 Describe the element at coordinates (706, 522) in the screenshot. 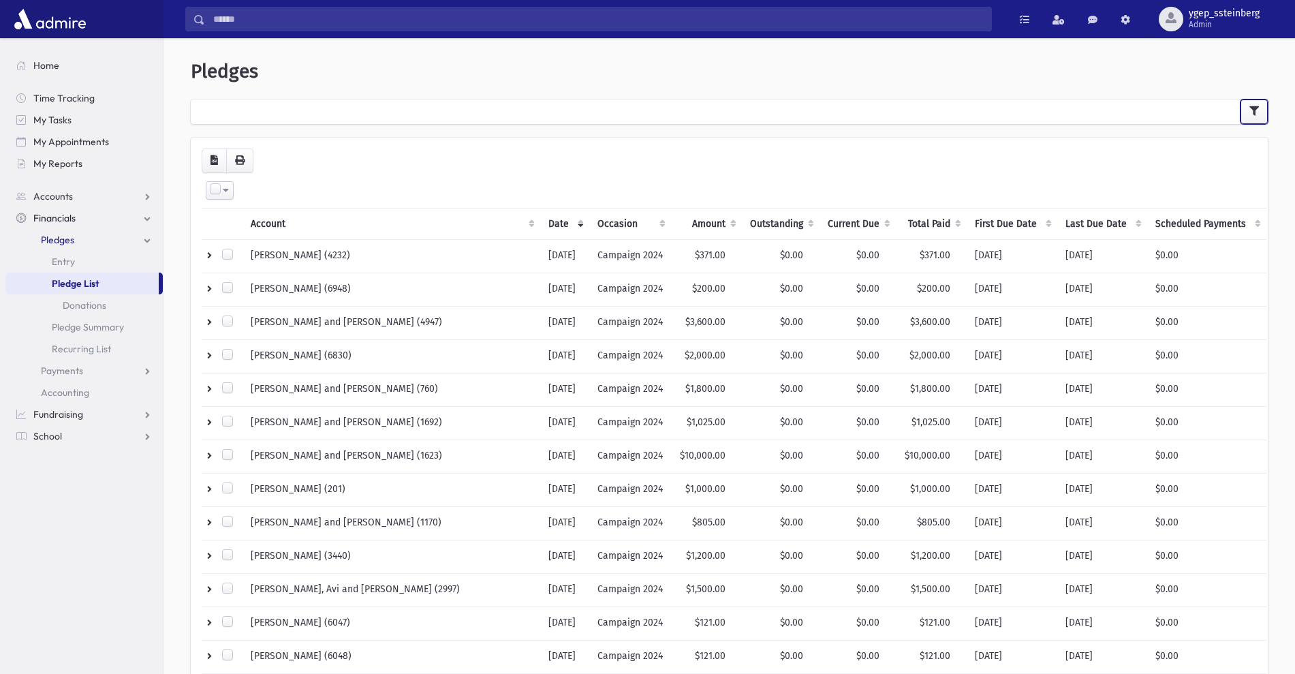

I see `td: $805.00` at that location.